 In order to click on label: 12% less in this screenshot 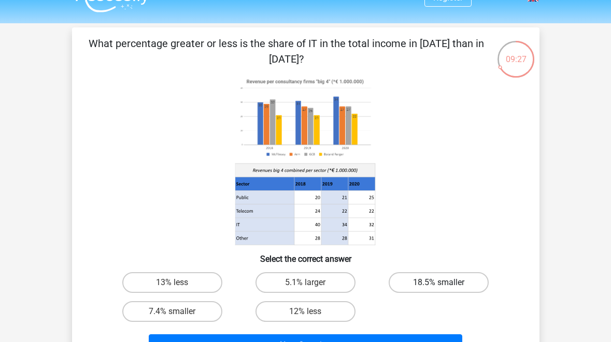, I will do `click(305, 312)`.